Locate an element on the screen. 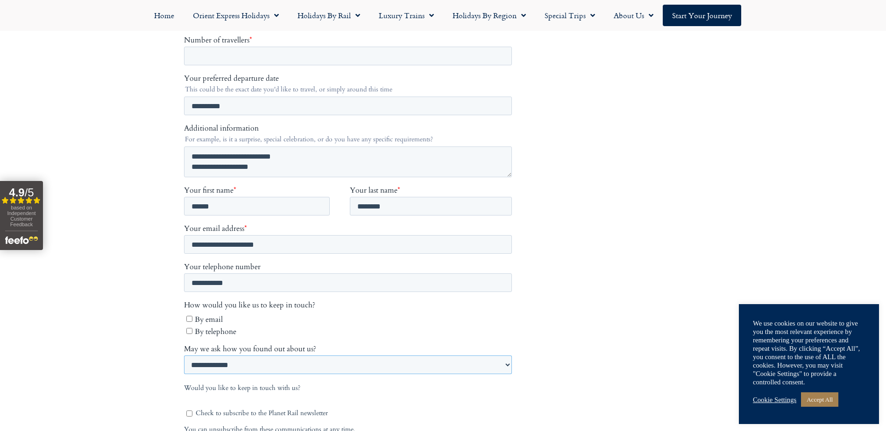  span: By email is located at coordinates (25, 343).